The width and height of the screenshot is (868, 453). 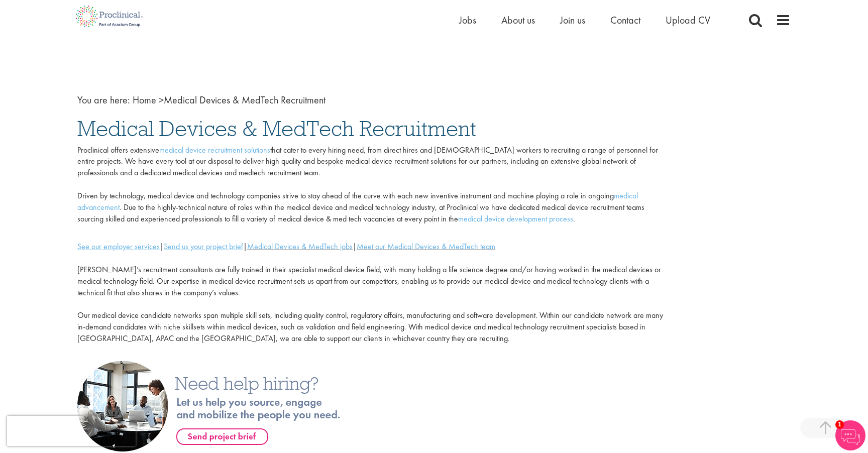 I want to click on span: 1, so click(x=840, y=425).